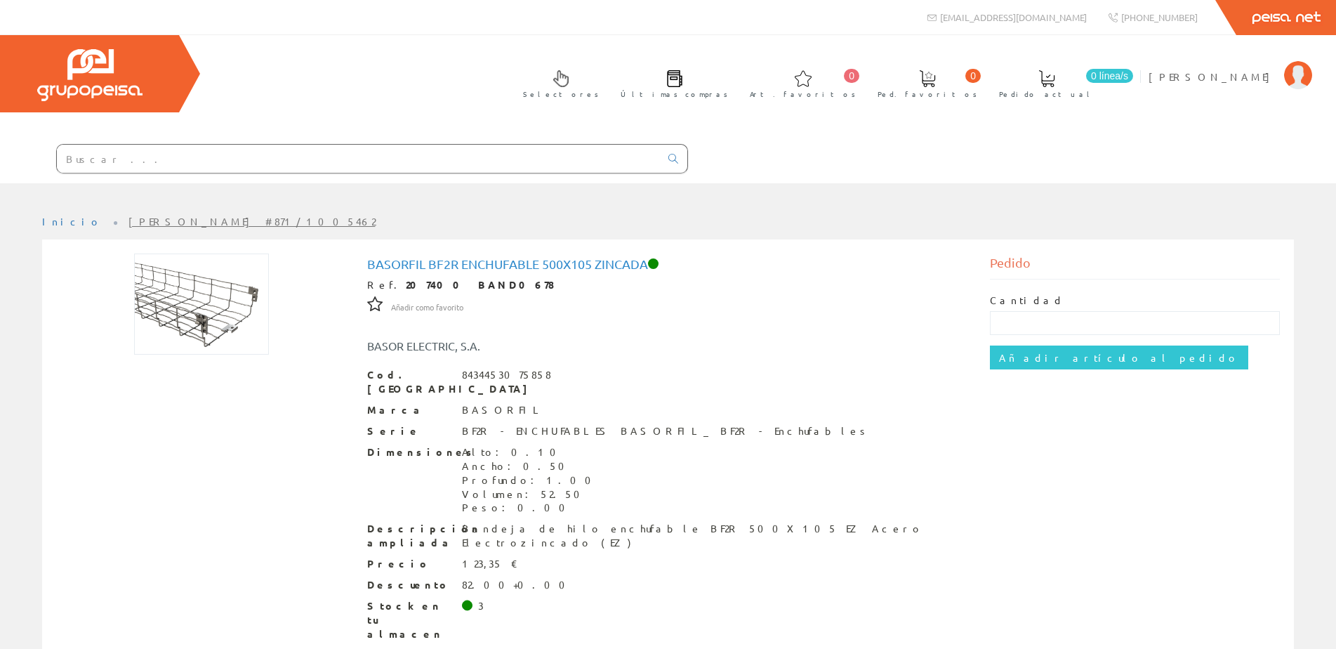 Image resolution: width=1336 pixels, height=649 pixels. I want to click on a: Últimas compras, so click(671, 82).